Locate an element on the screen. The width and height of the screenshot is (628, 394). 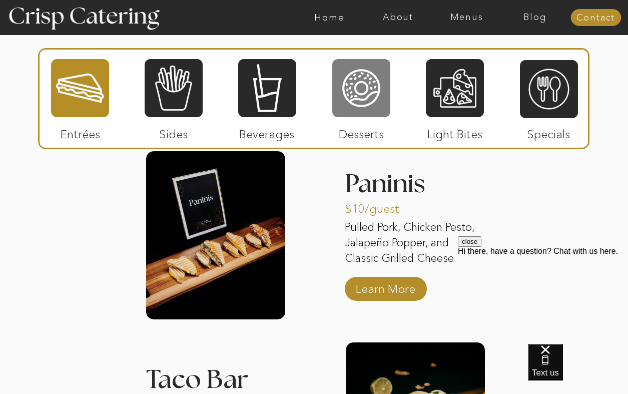
a: About is located at coordinates (398, 18).